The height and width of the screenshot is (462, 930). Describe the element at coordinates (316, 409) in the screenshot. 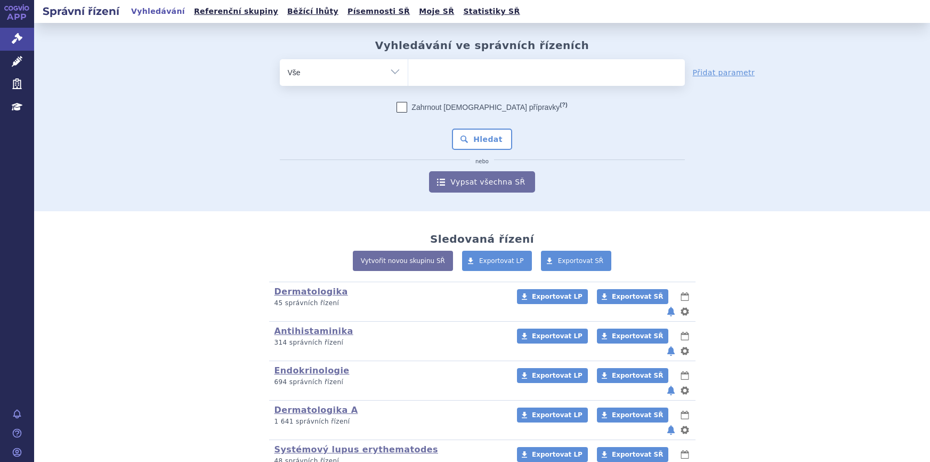

I see `a: Dermatologika A` at that location.